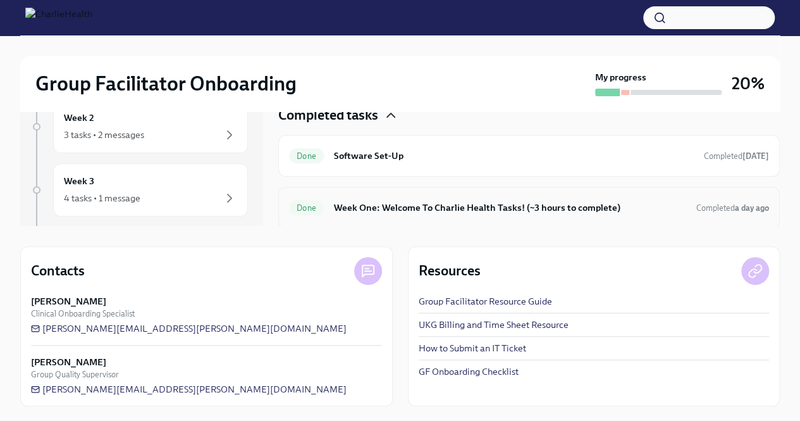  What do you see at coordinates (473, 348) in the screenshot?
I see `a: How to Submit an IT Ticket` at bounding box center [473, 348].